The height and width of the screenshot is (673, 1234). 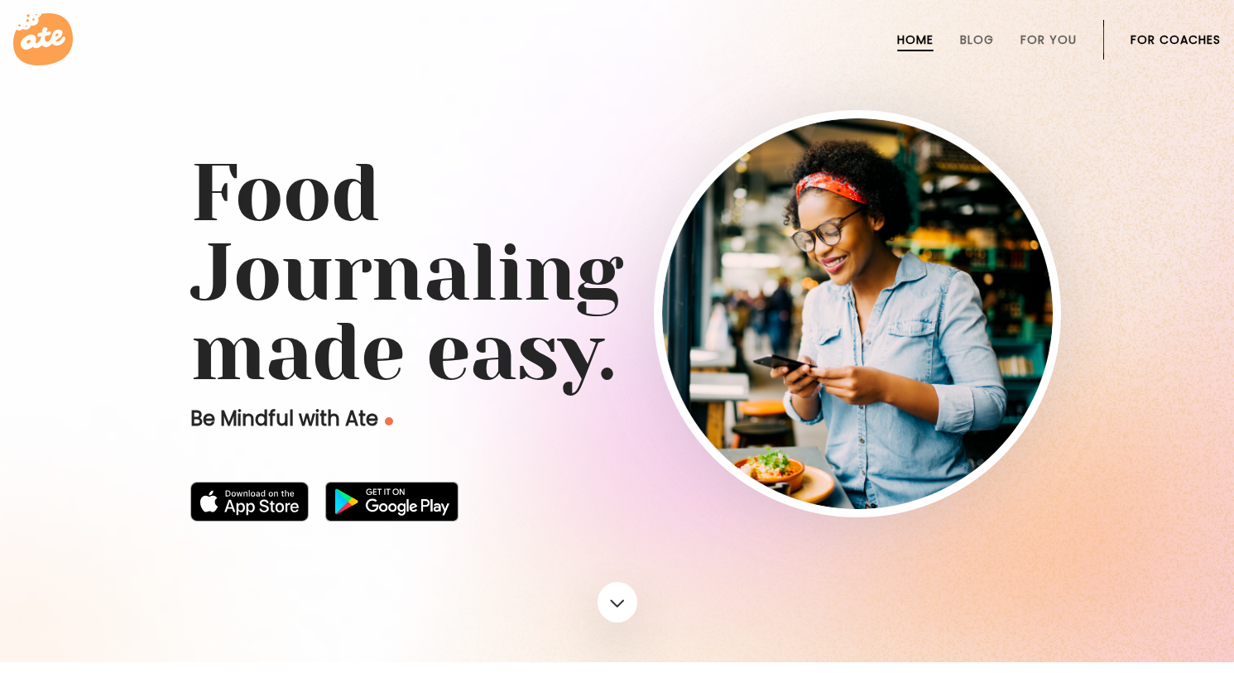 I want to click on img: badge-download-google.png, so click(x=391, y=501).